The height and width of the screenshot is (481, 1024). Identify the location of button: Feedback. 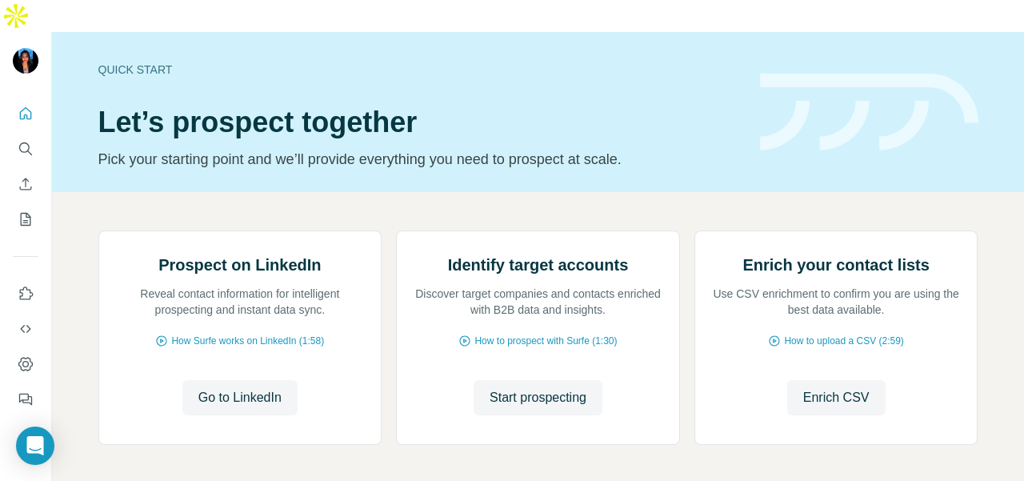
(26, 399).